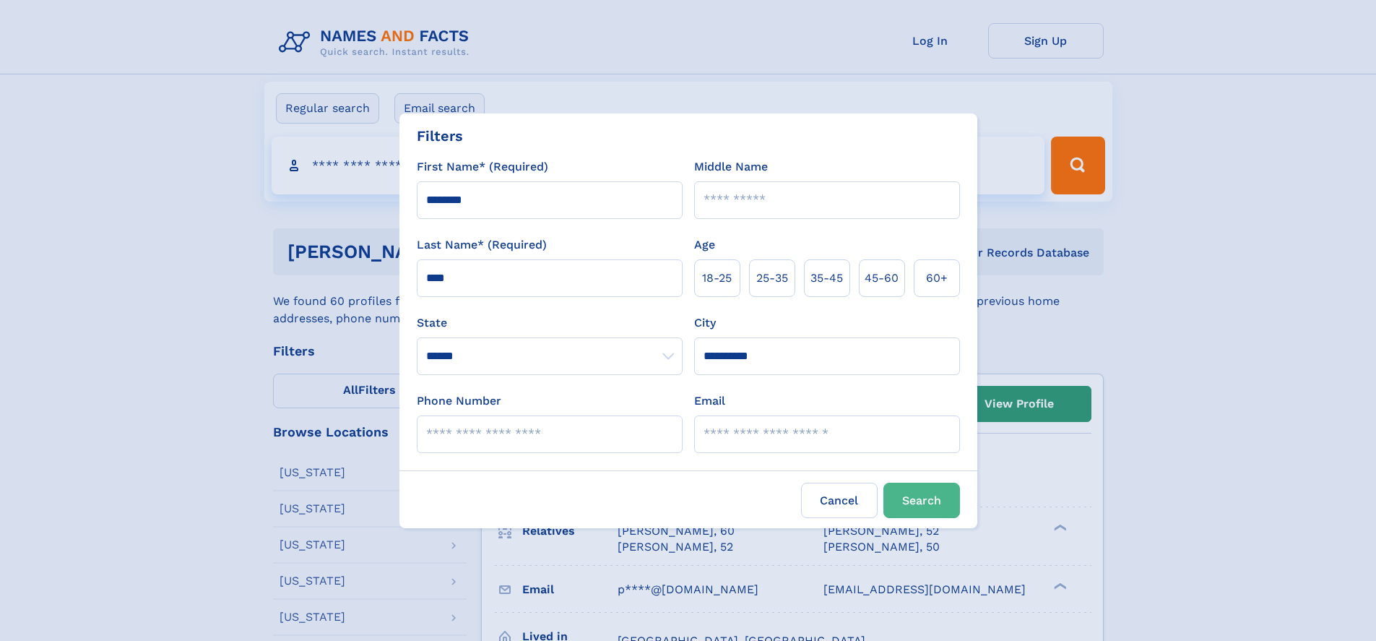 The height and width of the screenshot is (641, 1376). Describe the element at coordinates (482, 245) in the screenshot. I see `label: Last Name* (Required)` at that location.